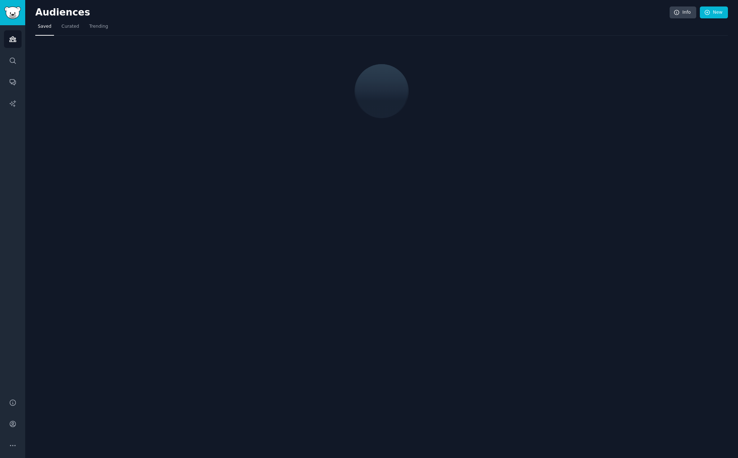  I want to click on h2: Audiences, so click(353, 13).